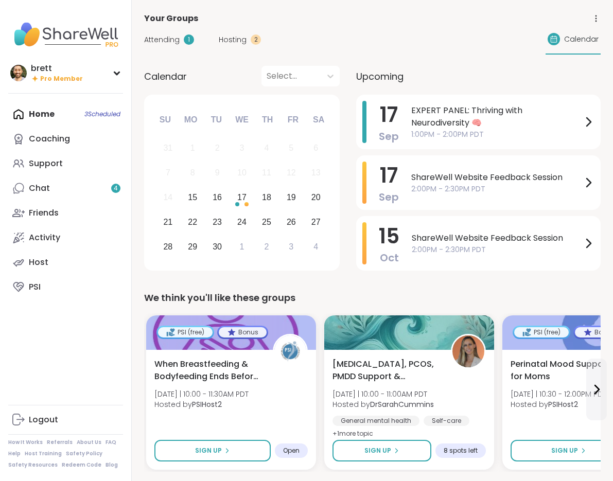 Image resolution: width=613 pixels, height=481 pixels. I want to click on img: brett, so click(19, 73).